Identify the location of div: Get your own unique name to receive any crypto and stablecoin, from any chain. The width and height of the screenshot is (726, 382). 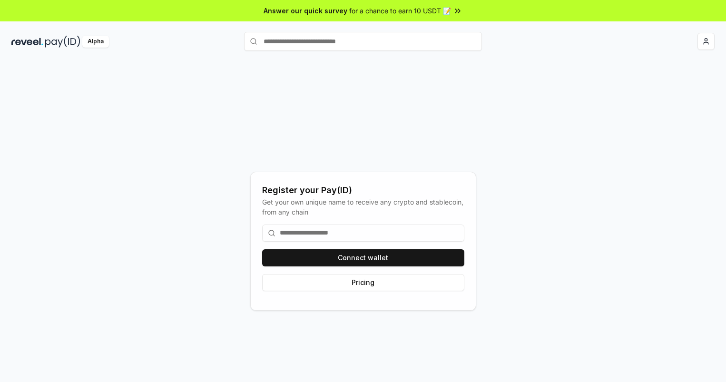
(363, 207).